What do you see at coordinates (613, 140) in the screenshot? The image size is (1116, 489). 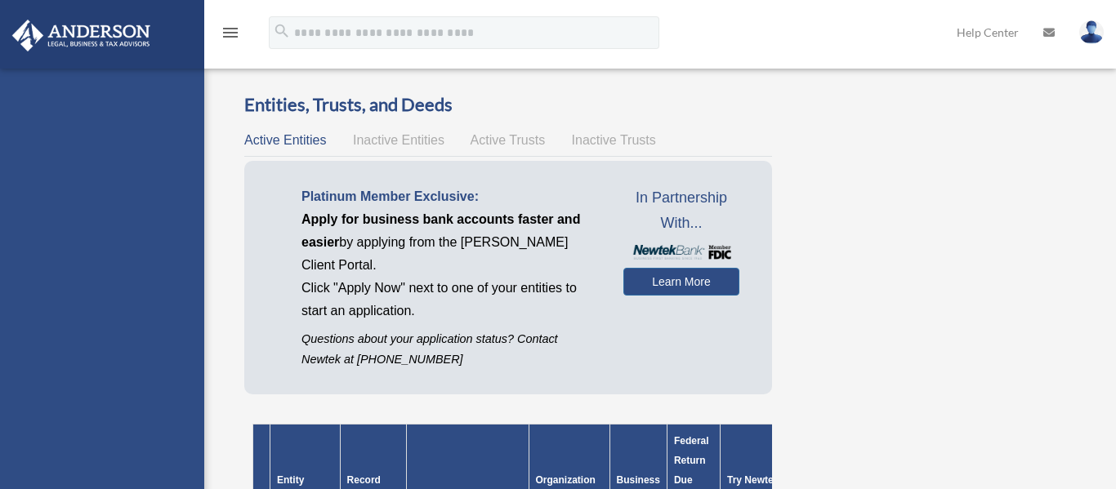 I see `span: Inactive Trusts` at bounding box center [613, 140].